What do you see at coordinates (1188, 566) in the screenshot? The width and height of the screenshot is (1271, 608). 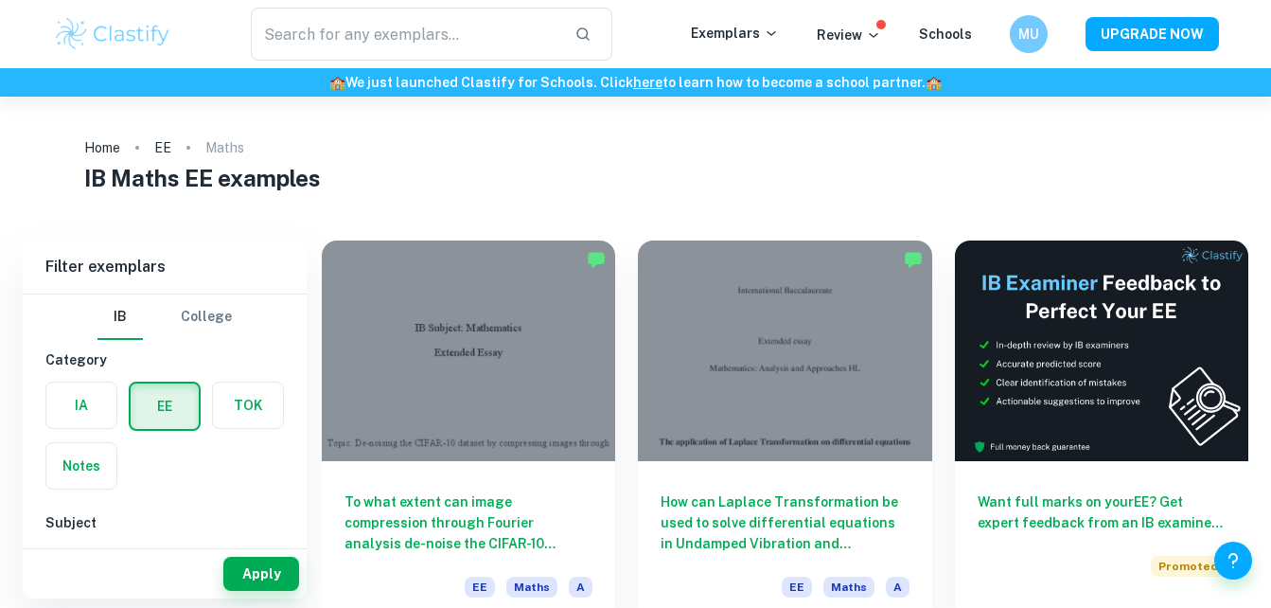 I see `span: Promoted` at bounding box center [1188, 566].